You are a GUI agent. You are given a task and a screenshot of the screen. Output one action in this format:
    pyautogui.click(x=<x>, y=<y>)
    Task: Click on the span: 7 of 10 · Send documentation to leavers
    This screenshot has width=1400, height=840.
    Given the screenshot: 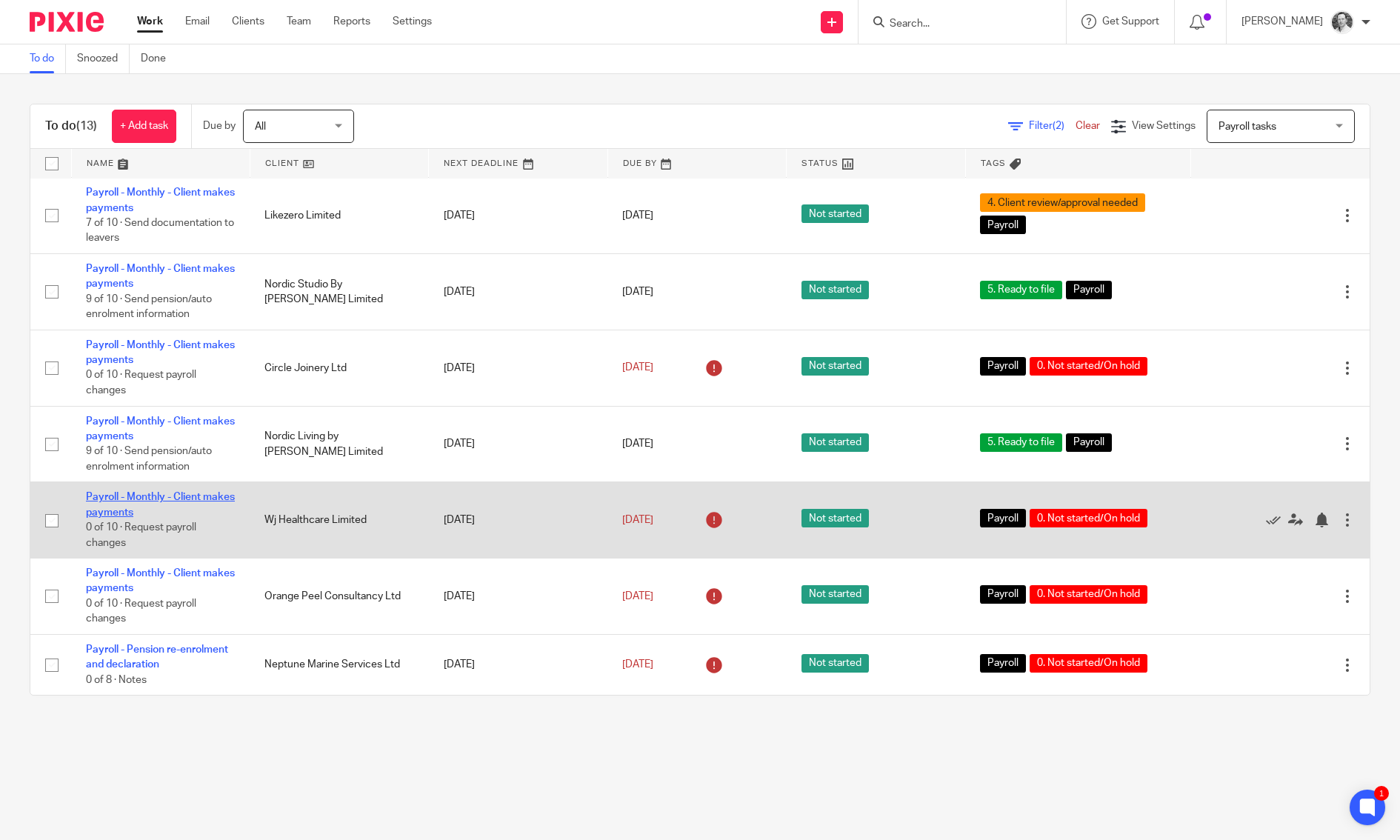 What is the action you would take?
    pyautogui.click(x=160, y=230)
    